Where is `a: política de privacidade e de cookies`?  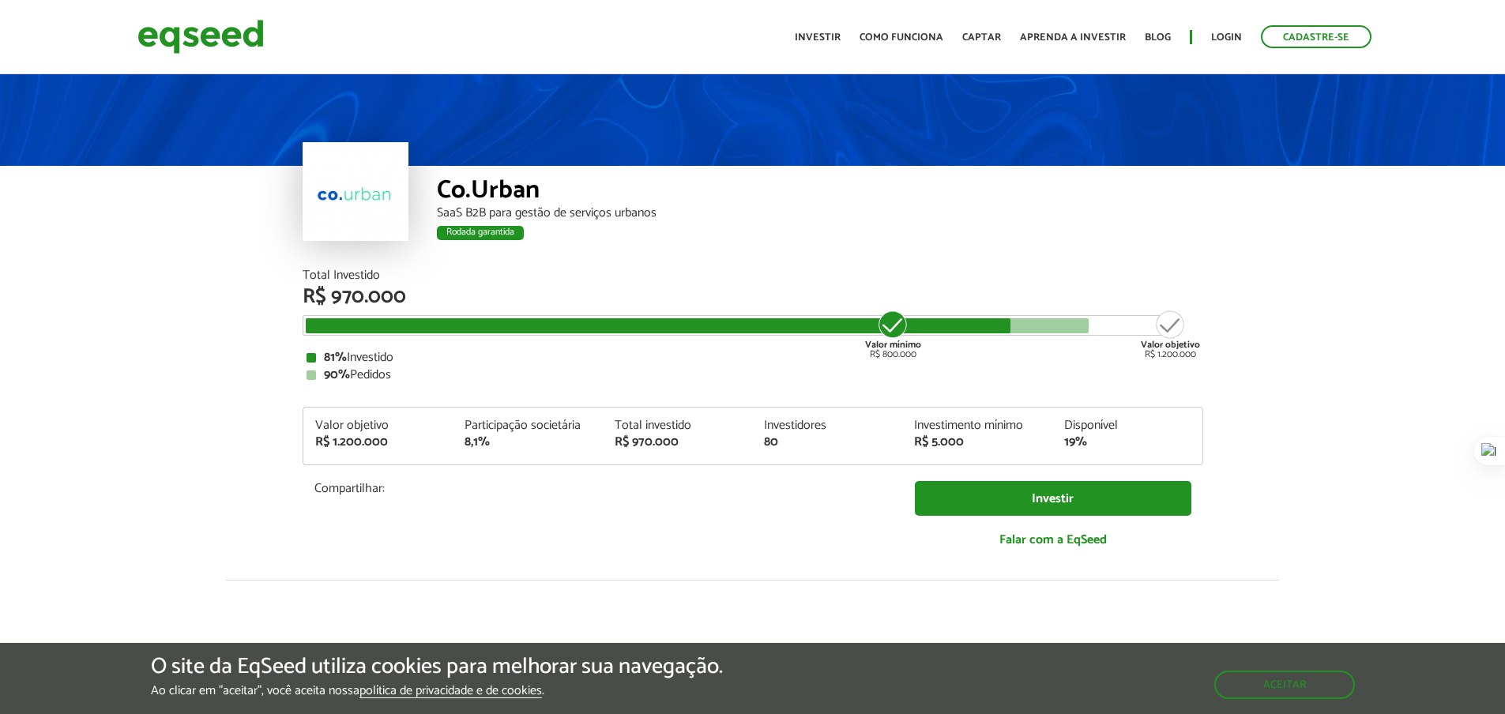 a: política de privacidade e de cookies is located at coordinates (450, 691).